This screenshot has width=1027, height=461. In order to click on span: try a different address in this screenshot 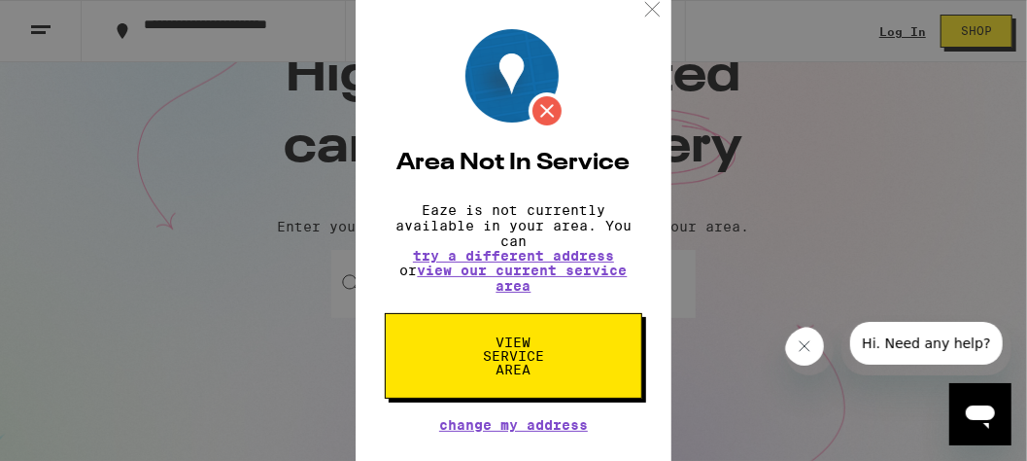, I will do `click(513, 256)`.